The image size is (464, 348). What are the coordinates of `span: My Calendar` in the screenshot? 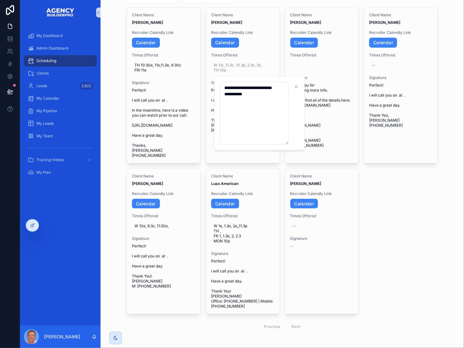 It's located at (48, 99).